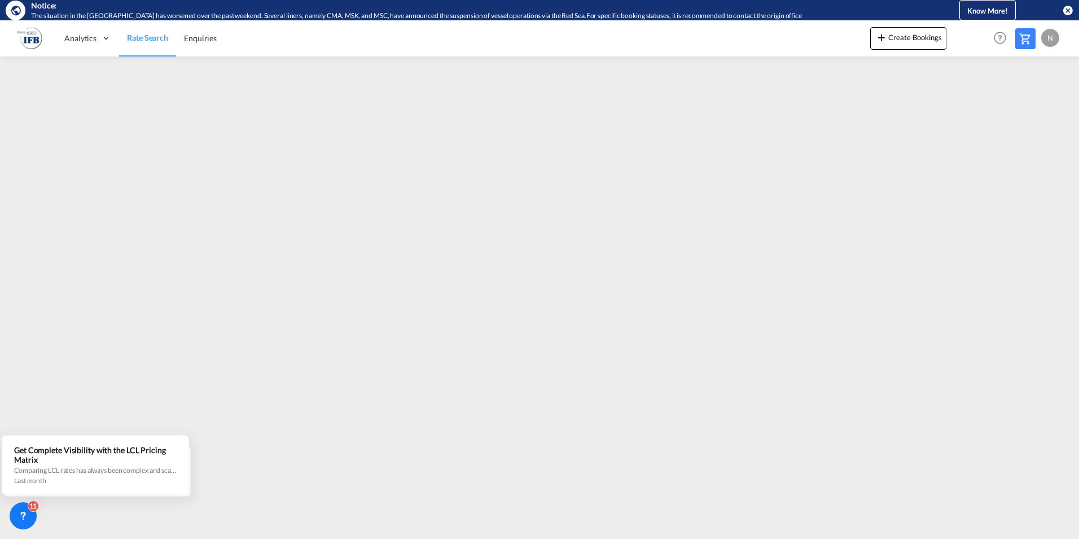 This screenshot has width=1079, height=539. What do you see at coordinates (16, 10) in the screenshot?
I see `md-icon: icon-earth` at bounding box center [16, 10].